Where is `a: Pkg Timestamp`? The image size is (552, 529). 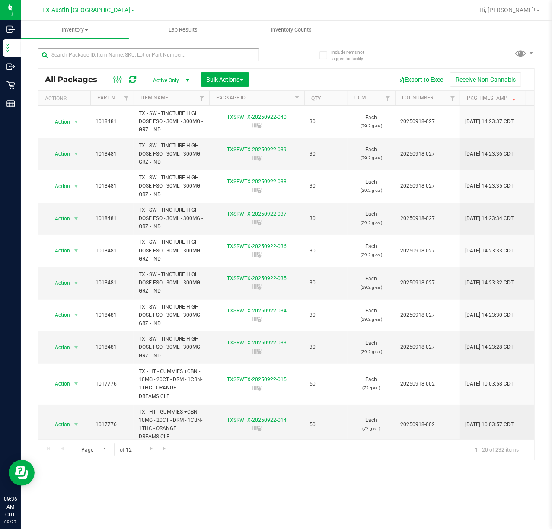 a: Pkg Timestamp is located at coordinates (492, 98).